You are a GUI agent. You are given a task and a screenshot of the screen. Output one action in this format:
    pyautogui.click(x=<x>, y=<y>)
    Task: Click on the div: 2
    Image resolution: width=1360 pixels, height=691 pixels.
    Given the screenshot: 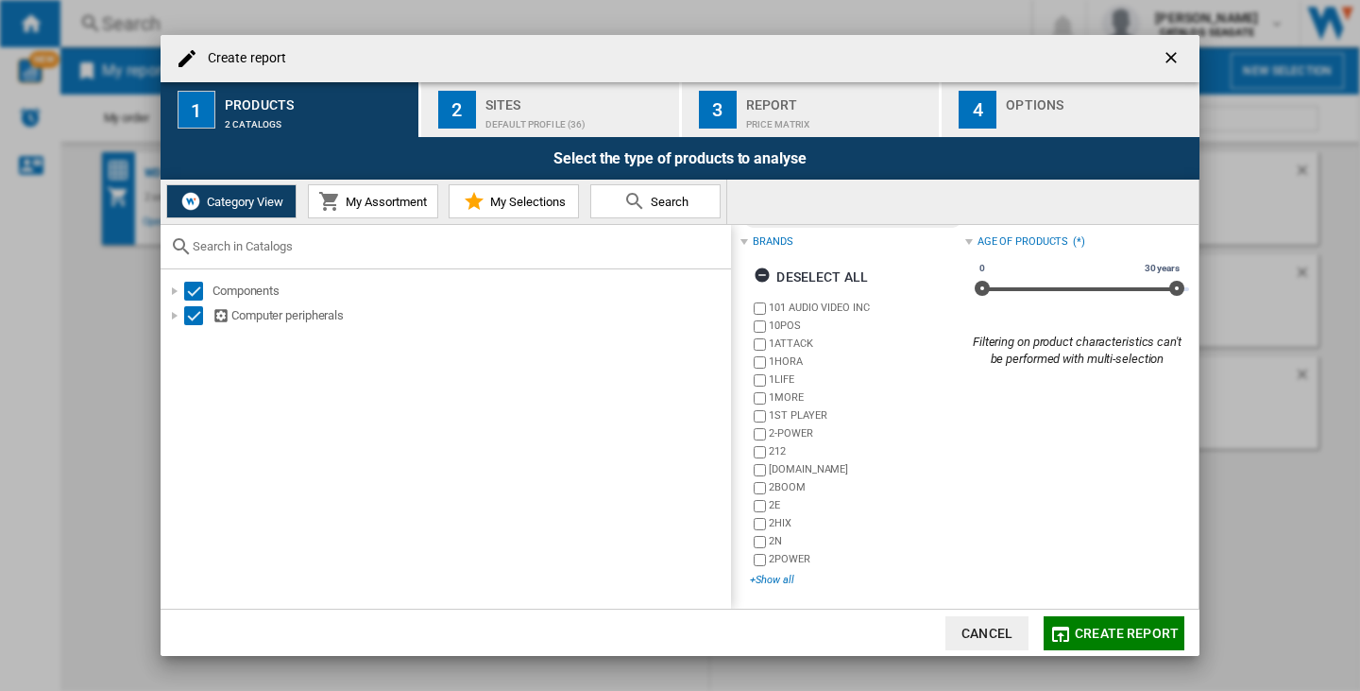 What is the action you would take?
    pyautogui.click(x=457, y=110)
    